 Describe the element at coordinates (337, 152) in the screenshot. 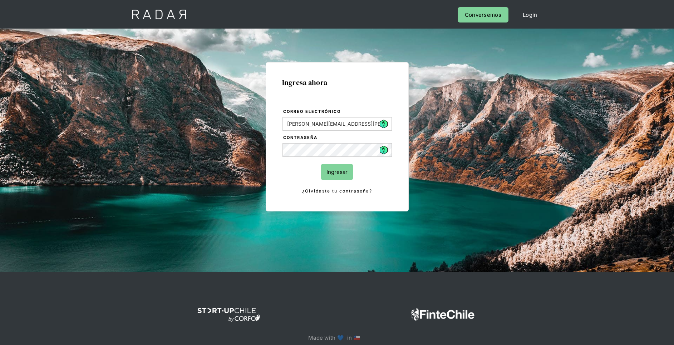

I see `form: Login Form` at that location.